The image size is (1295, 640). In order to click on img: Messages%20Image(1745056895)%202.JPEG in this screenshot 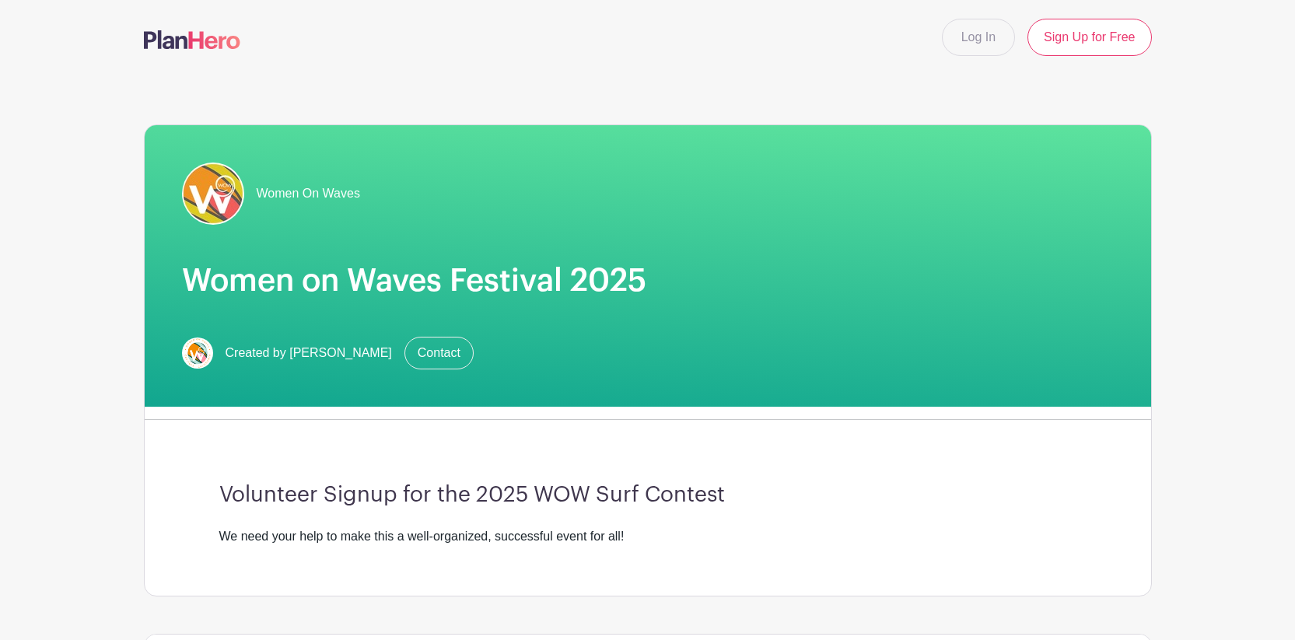, I will do `click(213, 194)`.